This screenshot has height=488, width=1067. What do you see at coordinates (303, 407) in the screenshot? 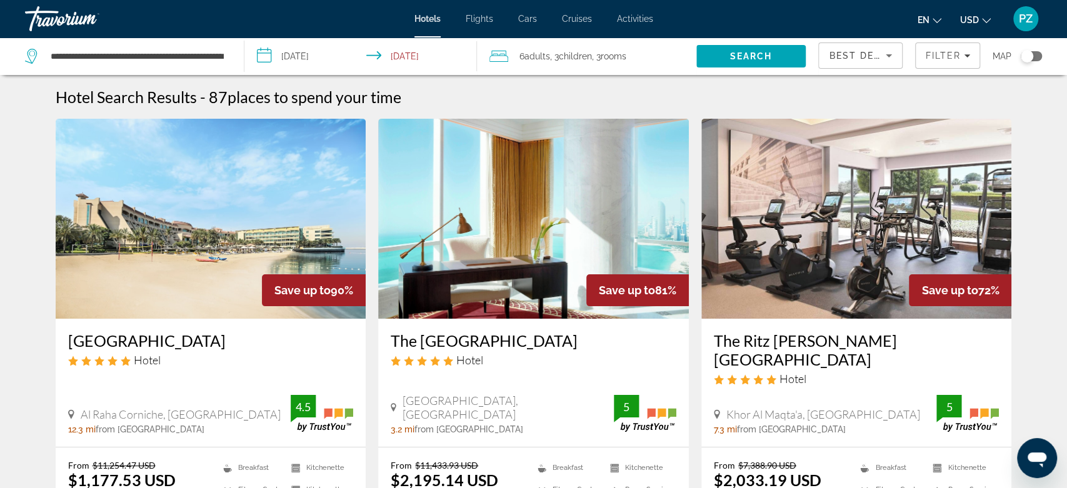
I see `div: 4.5` at bounding box center [303, 407].